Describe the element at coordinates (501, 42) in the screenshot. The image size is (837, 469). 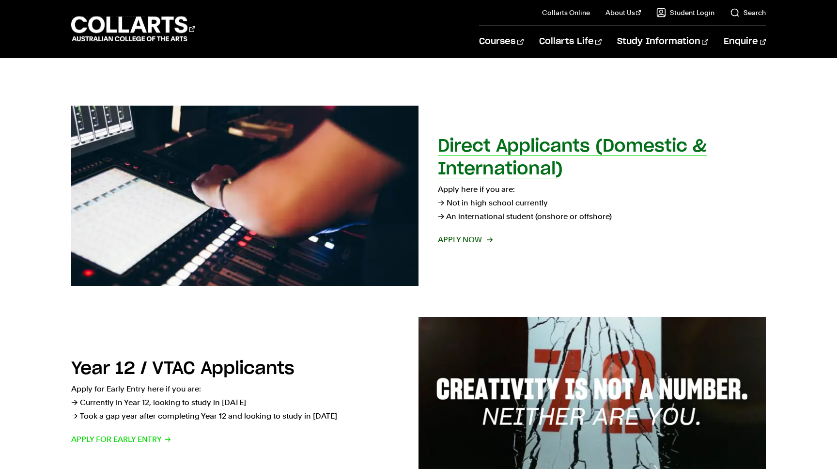
I see `a: Courses` at that location.